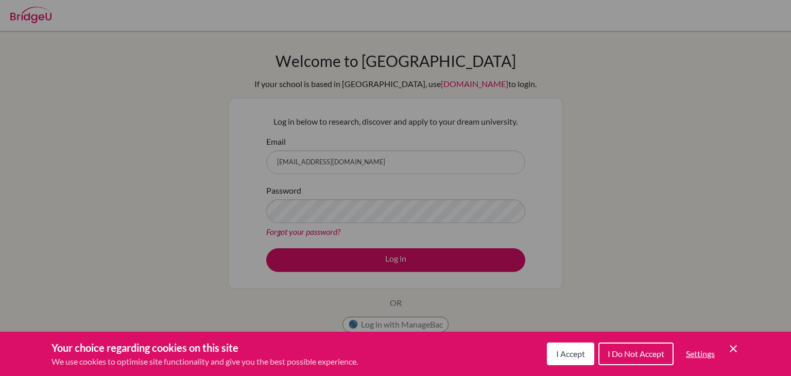 This screenshot has height=376, width=791. Describe the element at coordinates (701, 353) in the screenshot. I see `span: Settings` at that location.